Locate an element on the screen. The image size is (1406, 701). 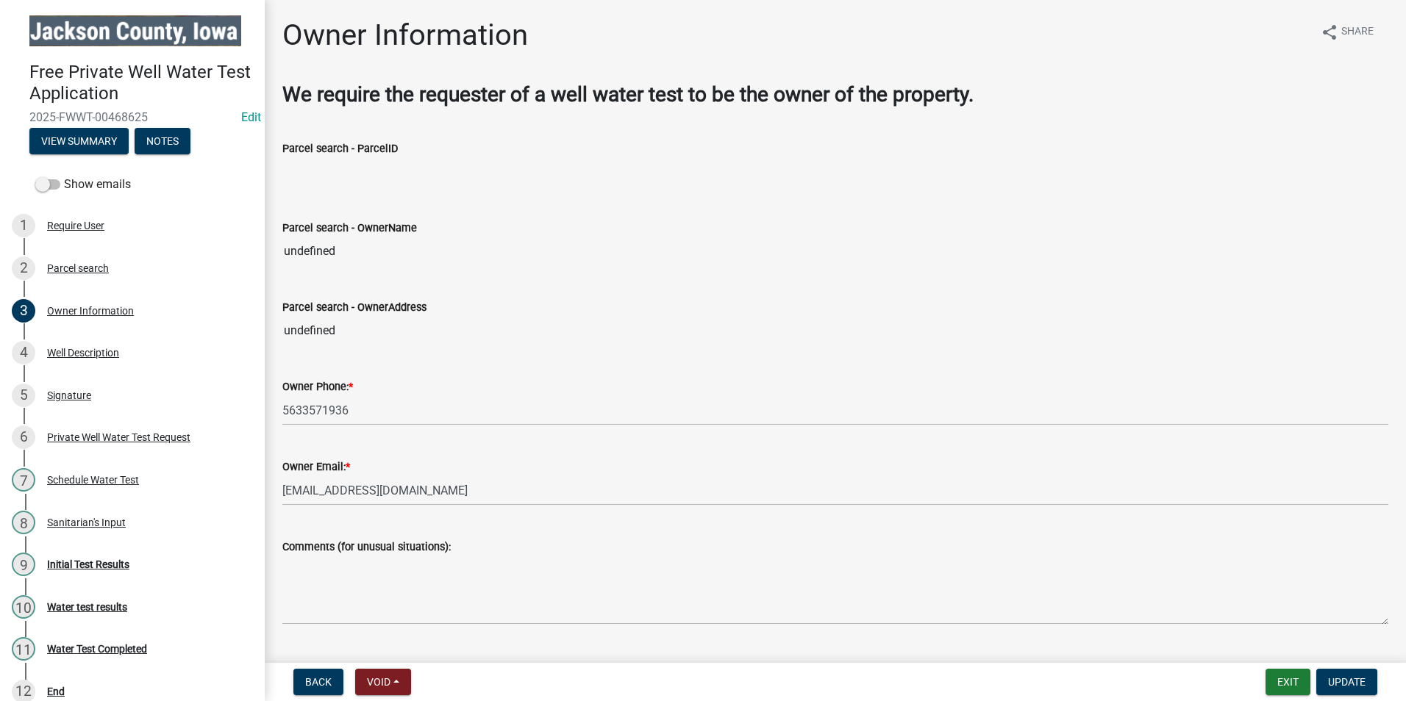
button: View Summary is located at coordinates (79, 141).